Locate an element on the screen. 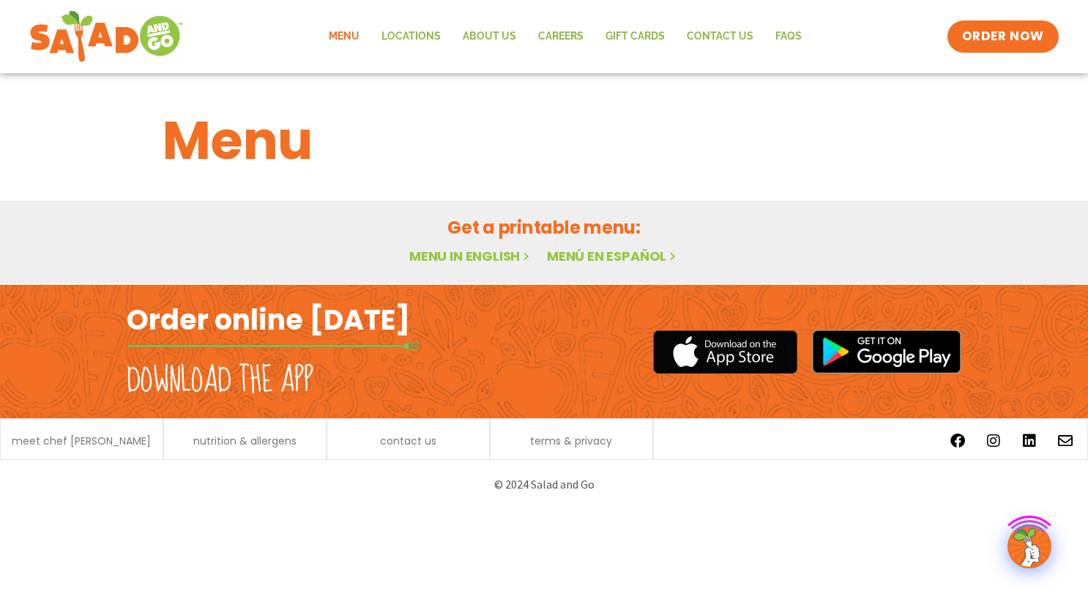 Image resolution: width=1088 pixels, height=605 pixels. span: nutrition & allergens is located at coordinates (245, 441).